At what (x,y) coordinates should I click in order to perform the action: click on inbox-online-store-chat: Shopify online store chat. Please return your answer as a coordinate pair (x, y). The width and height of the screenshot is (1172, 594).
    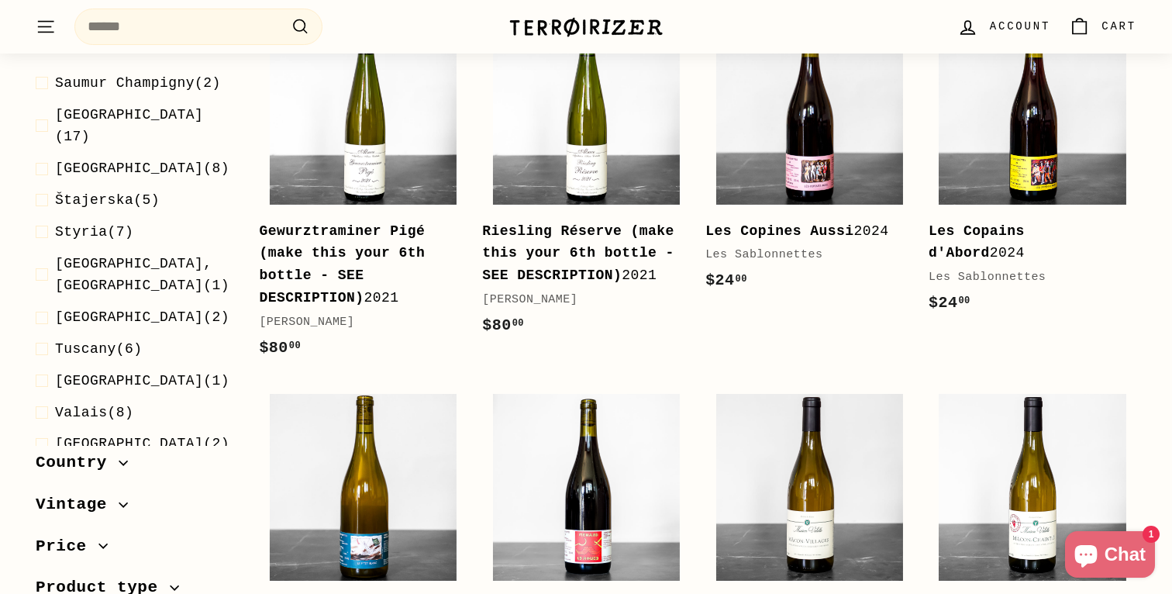
    Looking at the image, I should click on (1110, 556).